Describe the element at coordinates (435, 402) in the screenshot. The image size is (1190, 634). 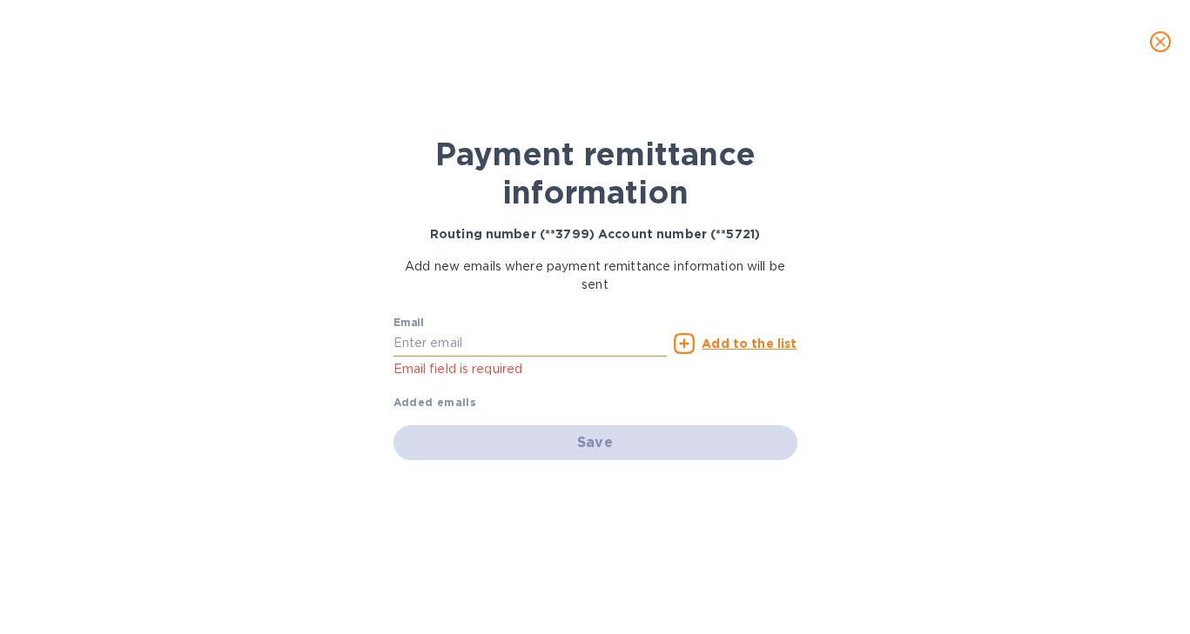
I see `b: Added emails` at that location.